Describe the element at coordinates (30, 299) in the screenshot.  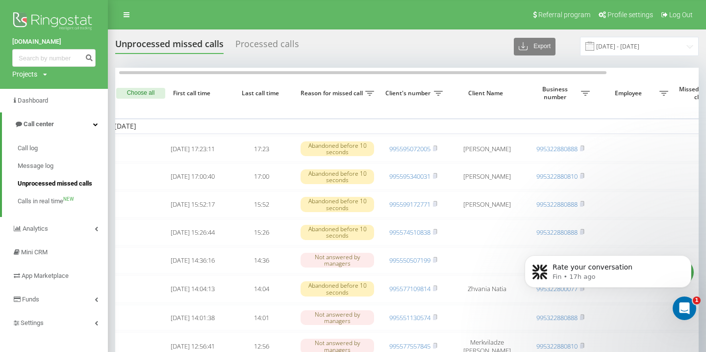
I see `span: Funds` at that location.